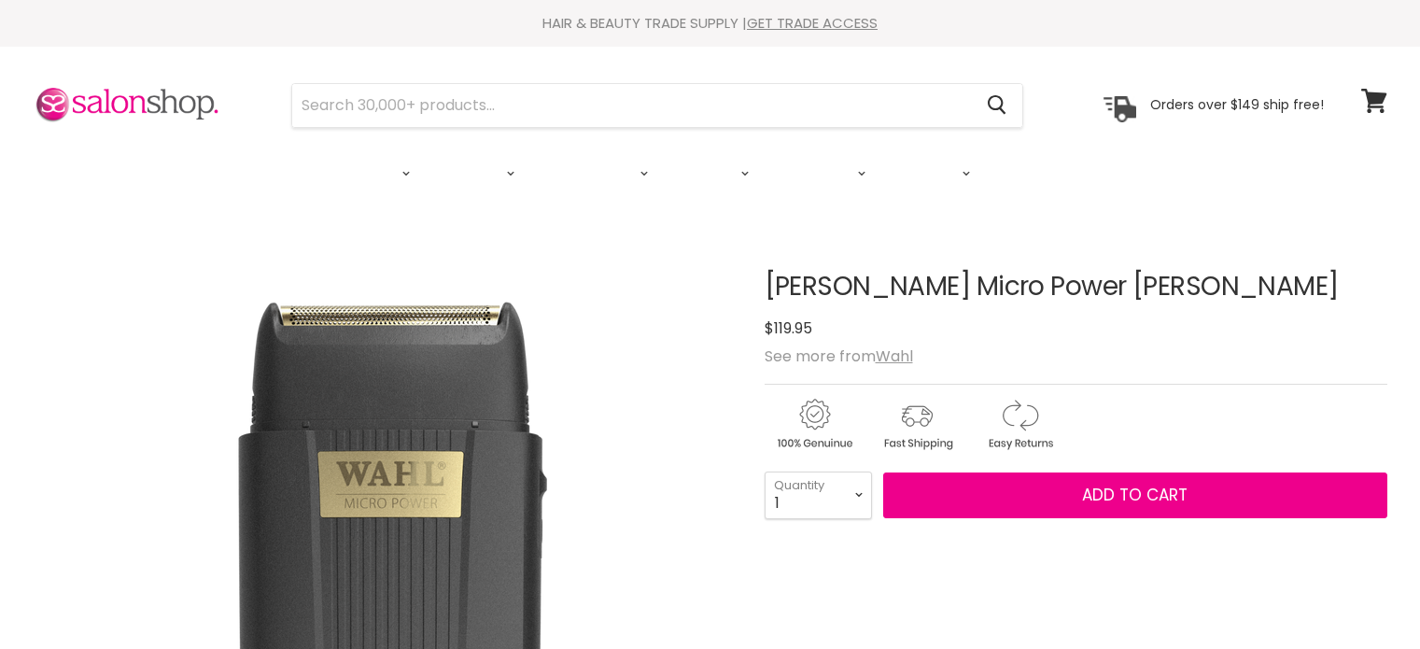 This screenshot has width=1420, height=649. Describe the element at coordinates (821, 173) in the screenshot. I see `a: Skincare` at that location.